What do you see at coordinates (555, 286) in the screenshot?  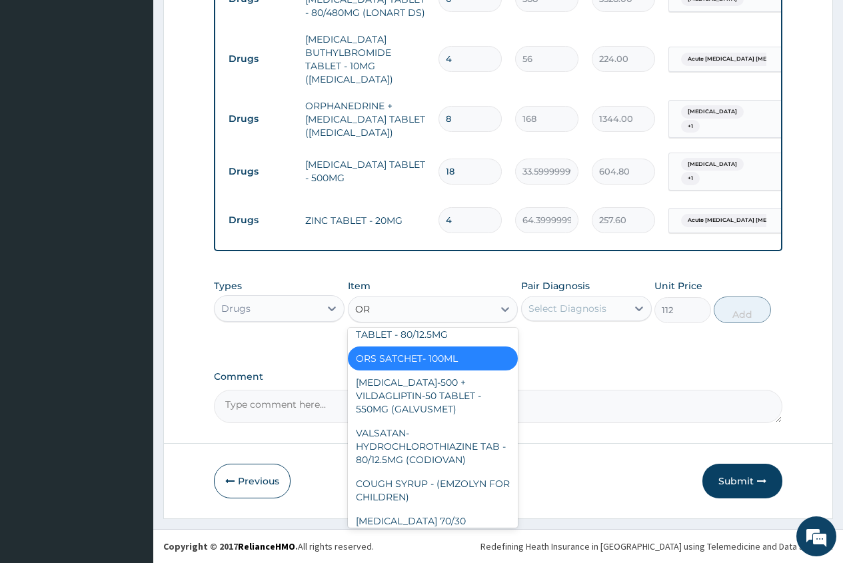 I see `label: Pair Diagnosis` at bounding box center [555, 286].